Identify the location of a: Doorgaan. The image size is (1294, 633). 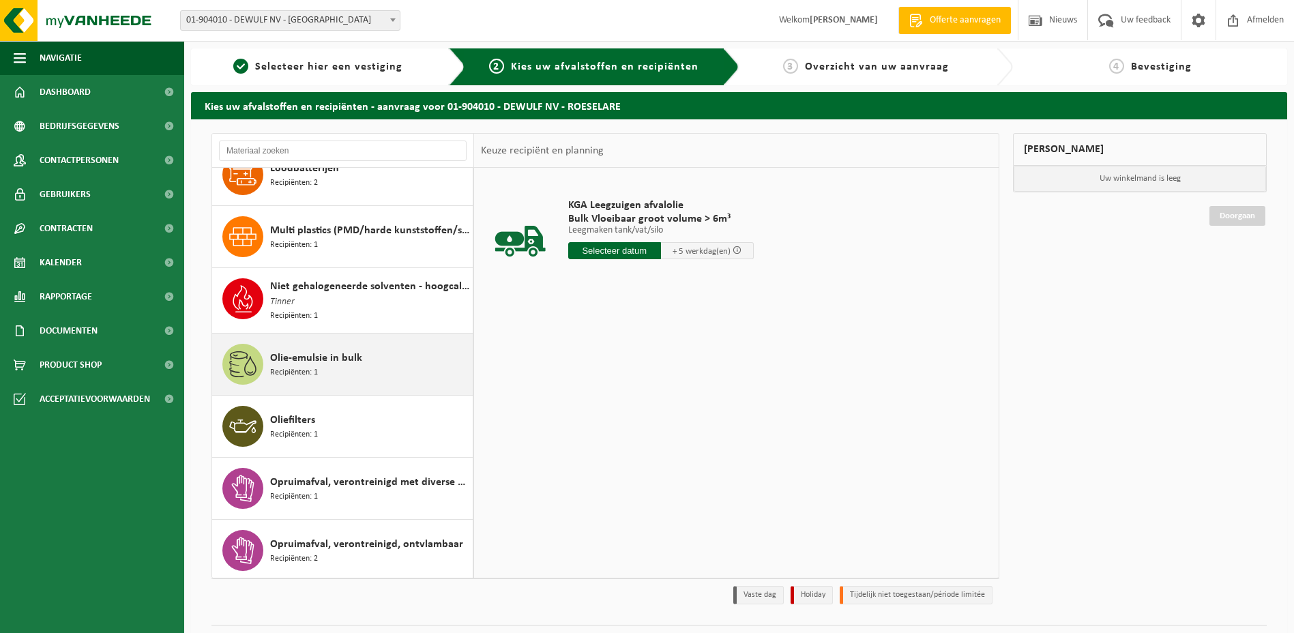
(1238, 216).